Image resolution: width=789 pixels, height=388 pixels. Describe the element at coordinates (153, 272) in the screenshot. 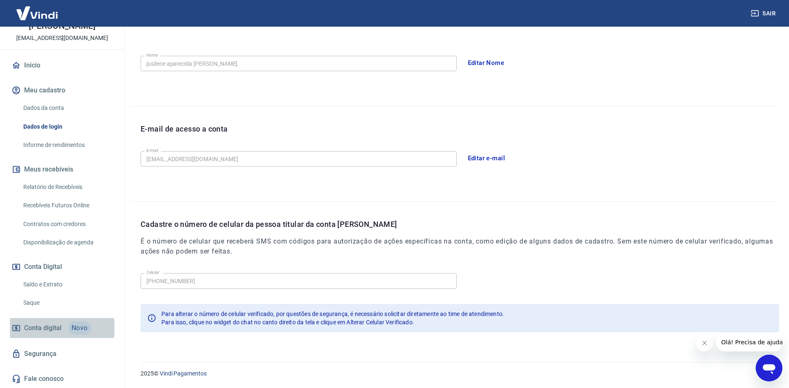

I see `label: Celular` at that location.